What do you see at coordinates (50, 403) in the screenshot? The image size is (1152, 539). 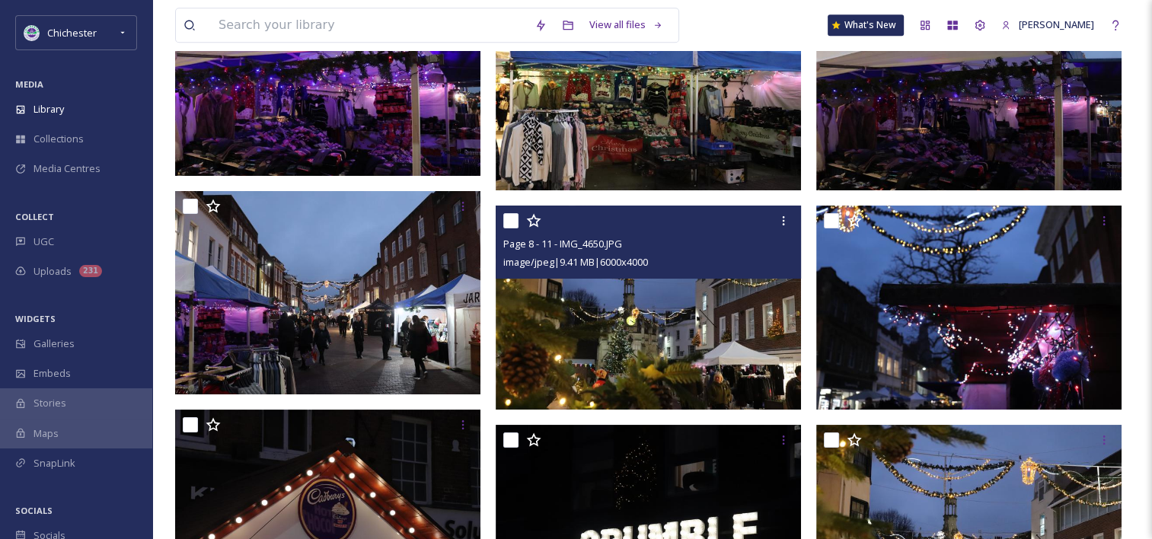 I see `span: Stories` at bounding box center [50, 403].